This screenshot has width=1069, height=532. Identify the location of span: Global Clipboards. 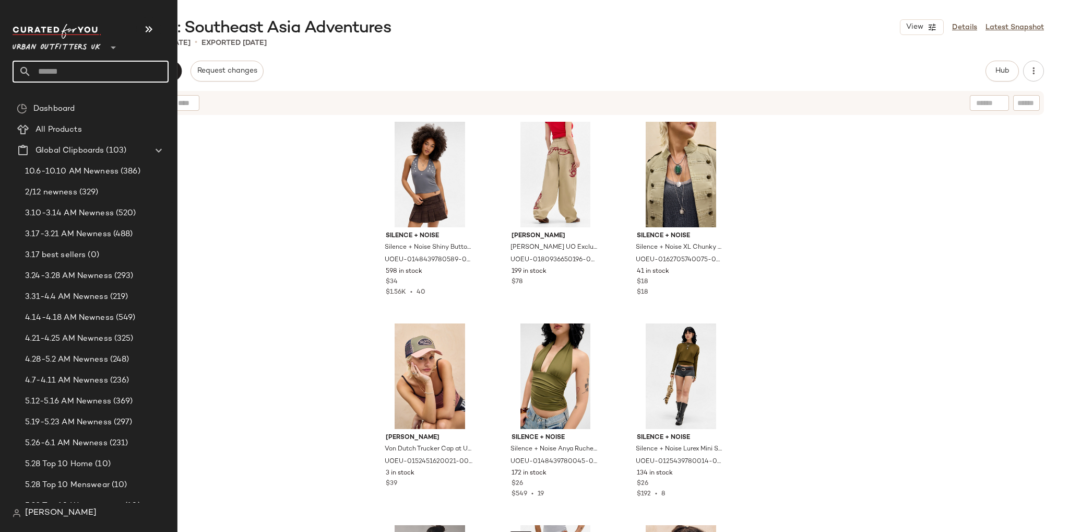
(69, 150).